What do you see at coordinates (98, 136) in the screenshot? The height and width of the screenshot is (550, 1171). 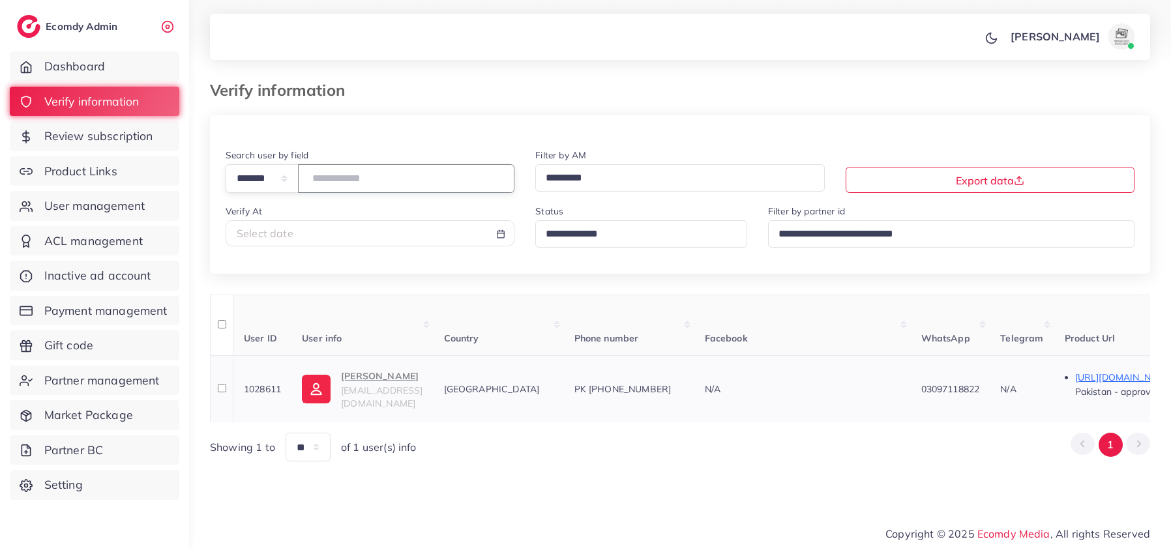 I see `span: Review subscription` at bounding box center [98, 136].